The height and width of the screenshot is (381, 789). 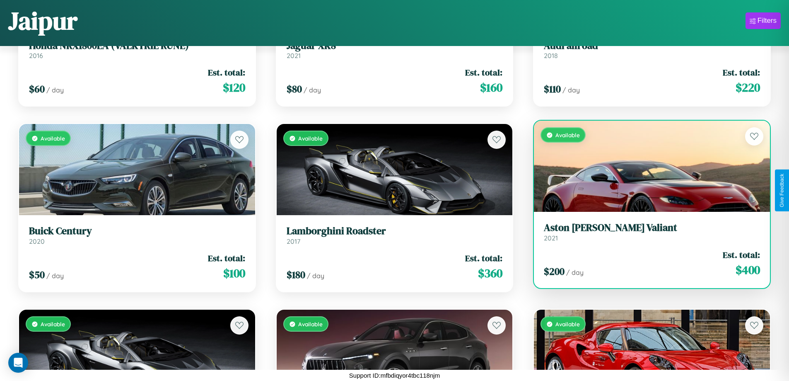 What do you see at coordinates (37, 274) in the screenshot?
I see `span: $ 50` at bounding box center [37, 274].